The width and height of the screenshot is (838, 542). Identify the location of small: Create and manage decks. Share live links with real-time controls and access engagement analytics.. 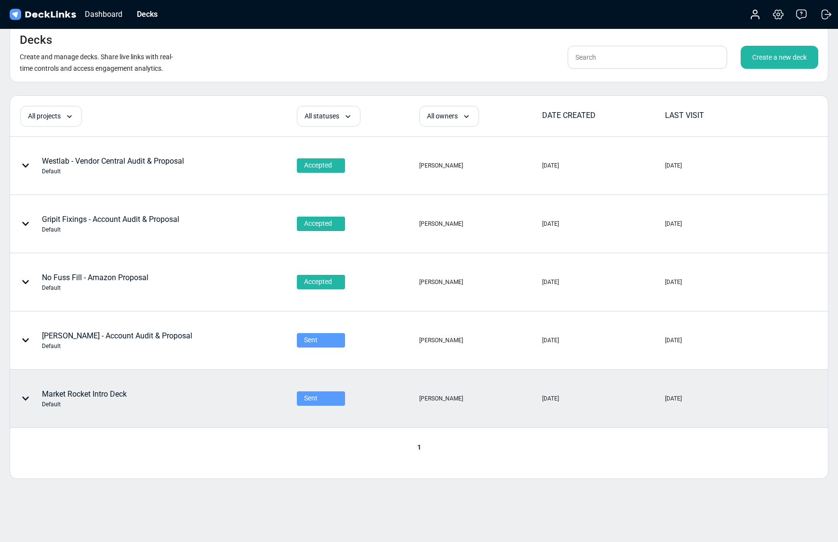
(96, 63).